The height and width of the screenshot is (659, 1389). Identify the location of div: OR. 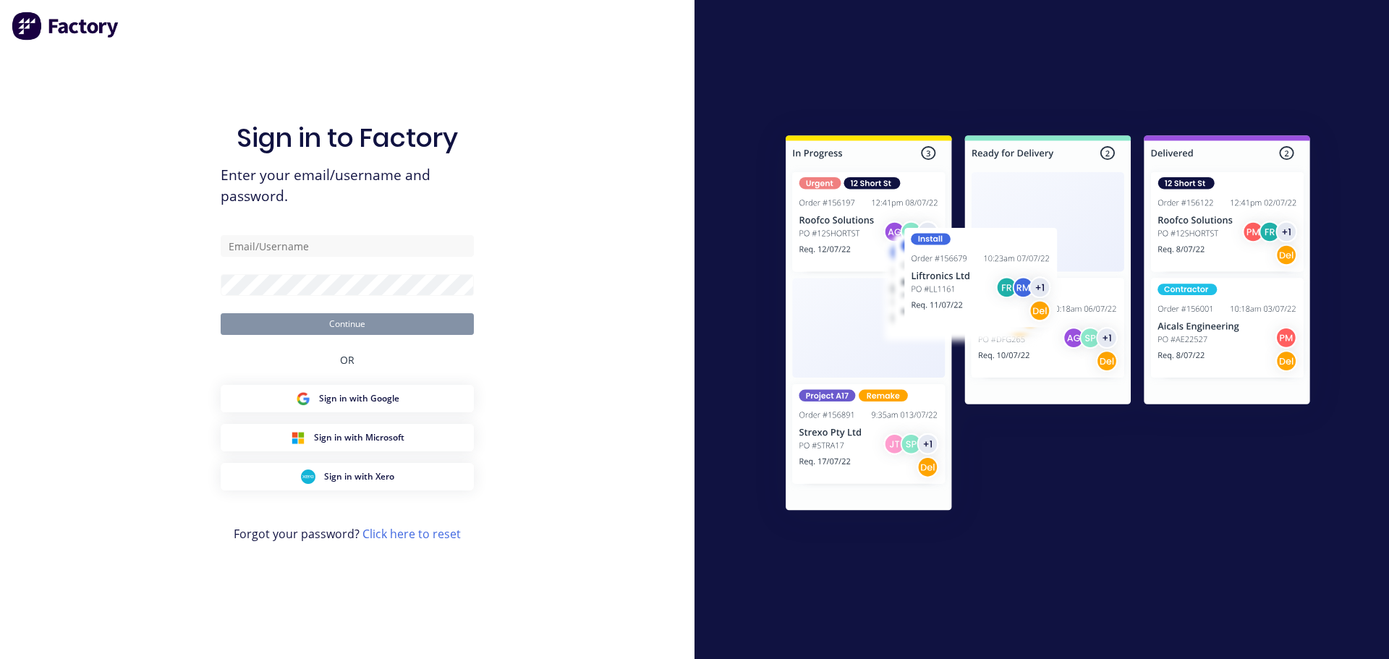
(347, 360).